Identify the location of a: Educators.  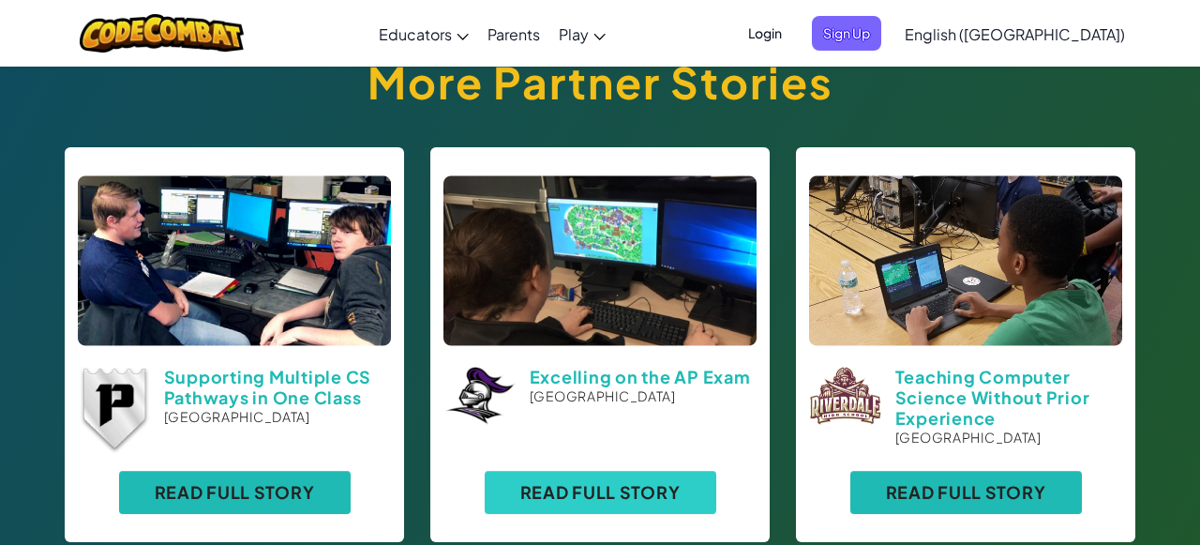
(424, 34).